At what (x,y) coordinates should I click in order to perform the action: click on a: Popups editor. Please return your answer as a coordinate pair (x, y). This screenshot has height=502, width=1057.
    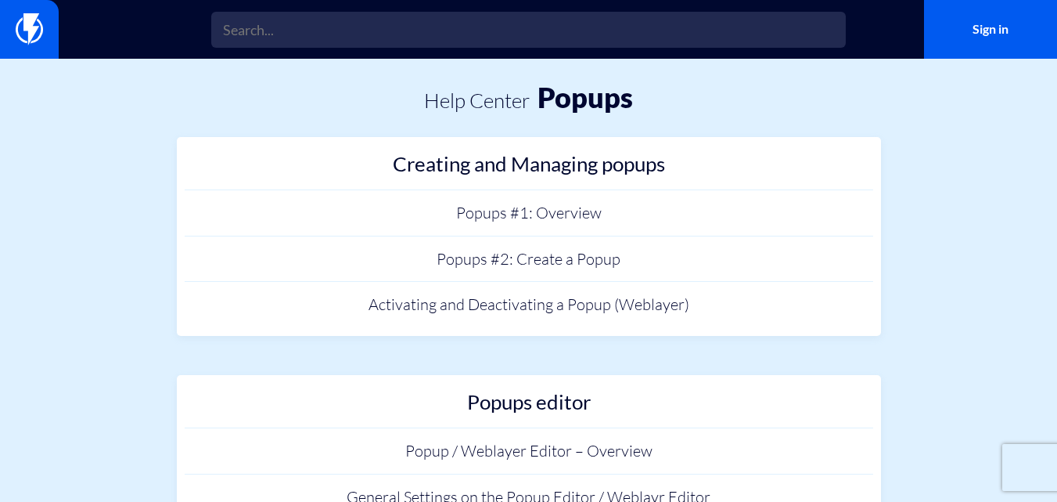
    Looking at the image, I should click on (529, 405).